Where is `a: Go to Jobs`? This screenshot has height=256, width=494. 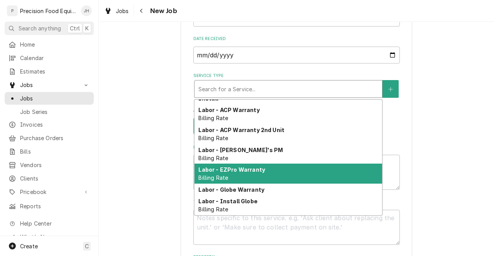 a: Go to Jobs is located at coordinates (49, 85).